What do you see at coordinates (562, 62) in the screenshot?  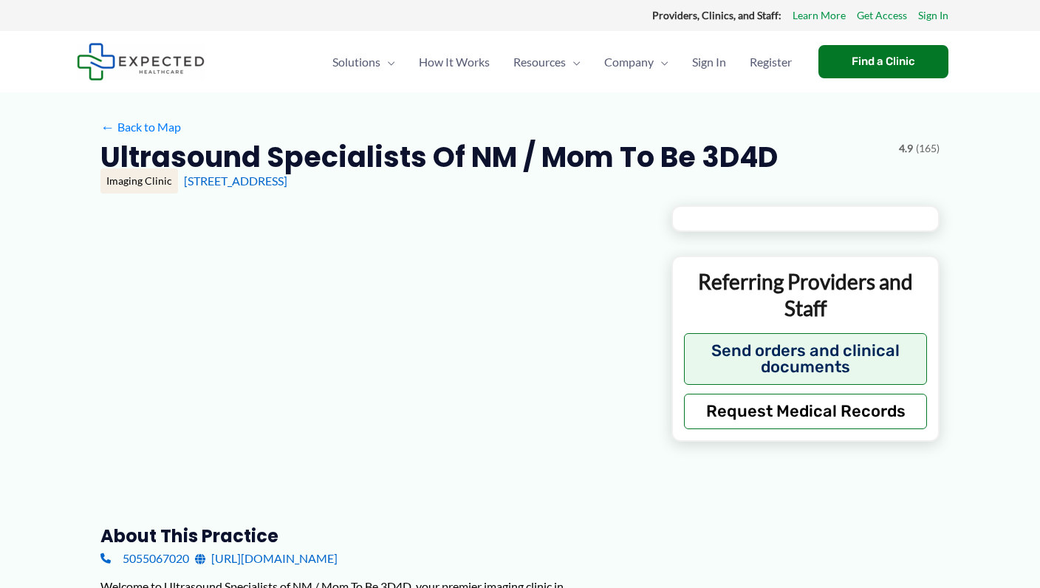 I see `nav: Primary Site Navigation` at bounding box center [562, 62].